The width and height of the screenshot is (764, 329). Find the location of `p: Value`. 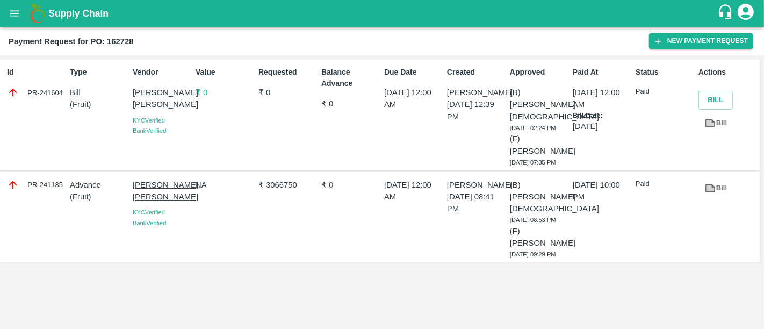

p: Value is located at coordinates (225, 72).